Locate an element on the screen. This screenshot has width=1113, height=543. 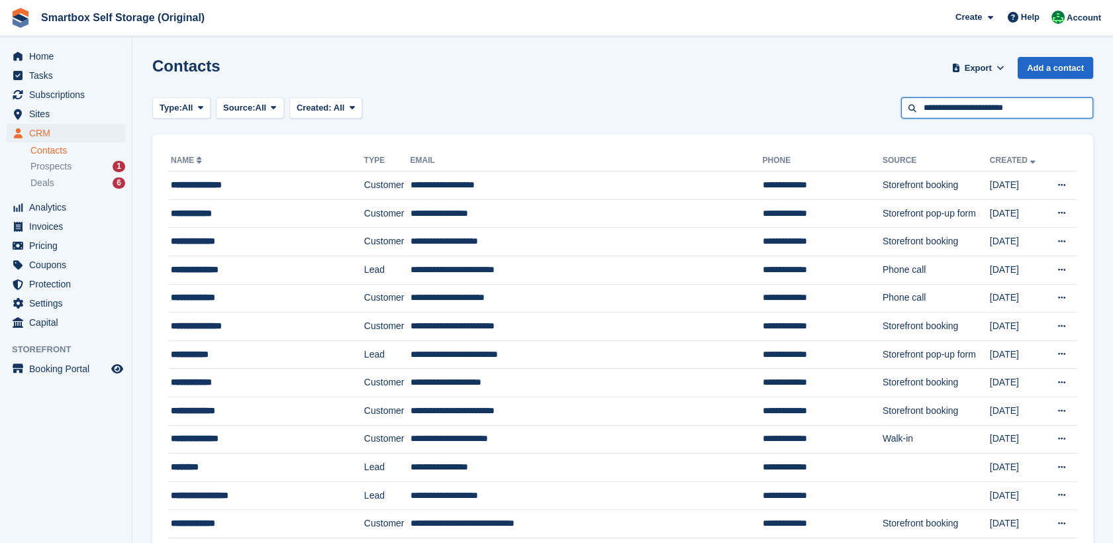
span: Sites is located at coordinates (69, 114).